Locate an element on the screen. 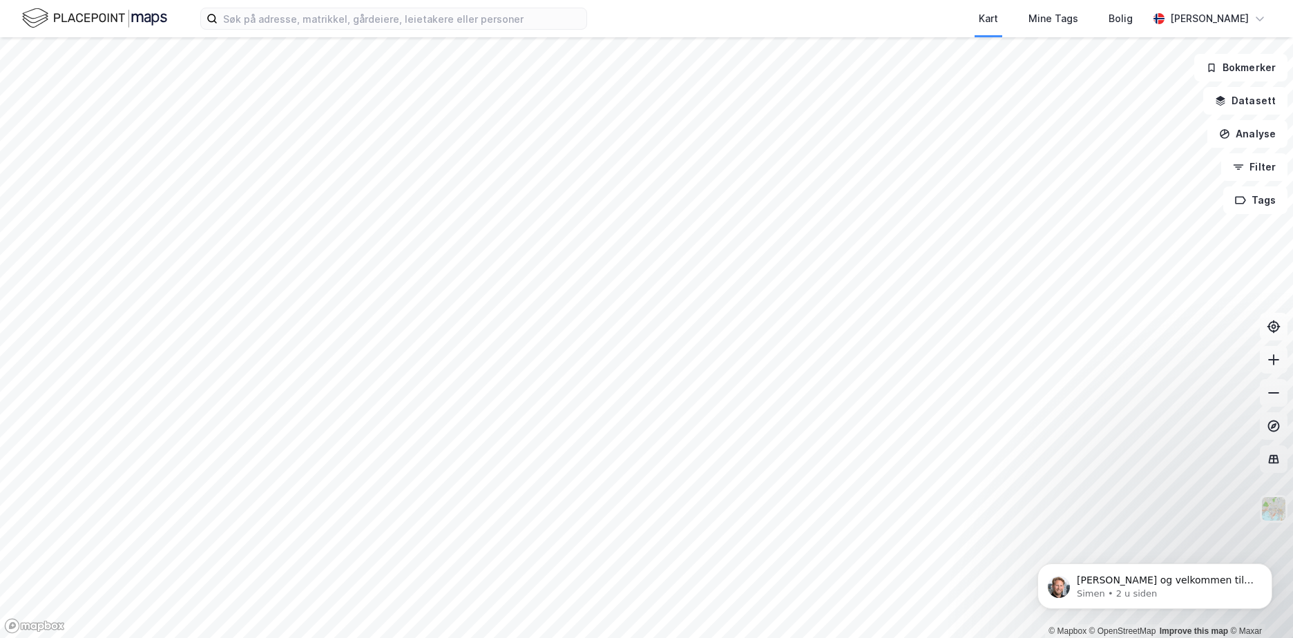  button: Filter is located at coordinates (1255, 167).